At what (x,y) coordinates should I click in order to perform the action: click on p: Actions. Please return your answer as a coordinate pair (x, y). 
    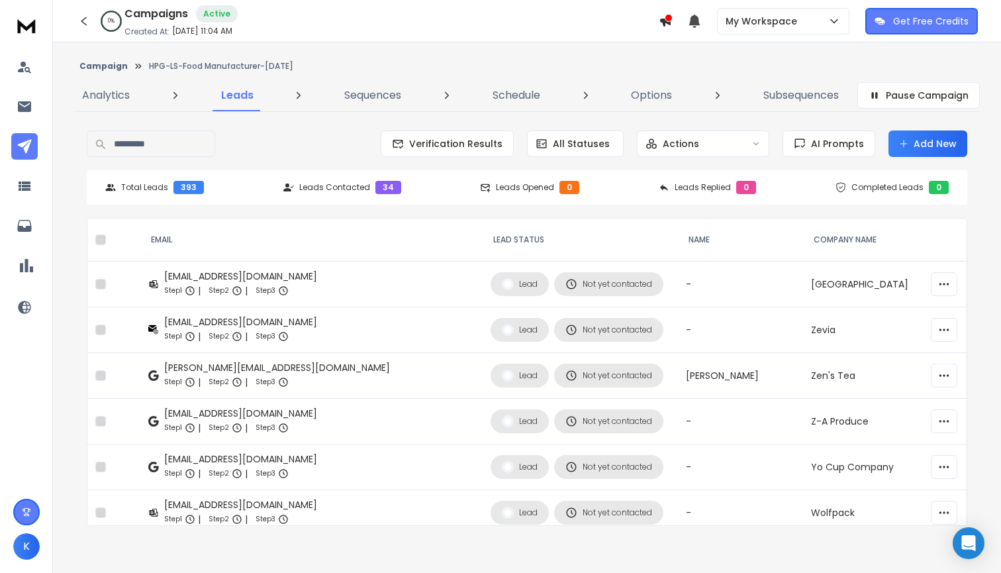
    Looking at the image, I should click on (681, 144).